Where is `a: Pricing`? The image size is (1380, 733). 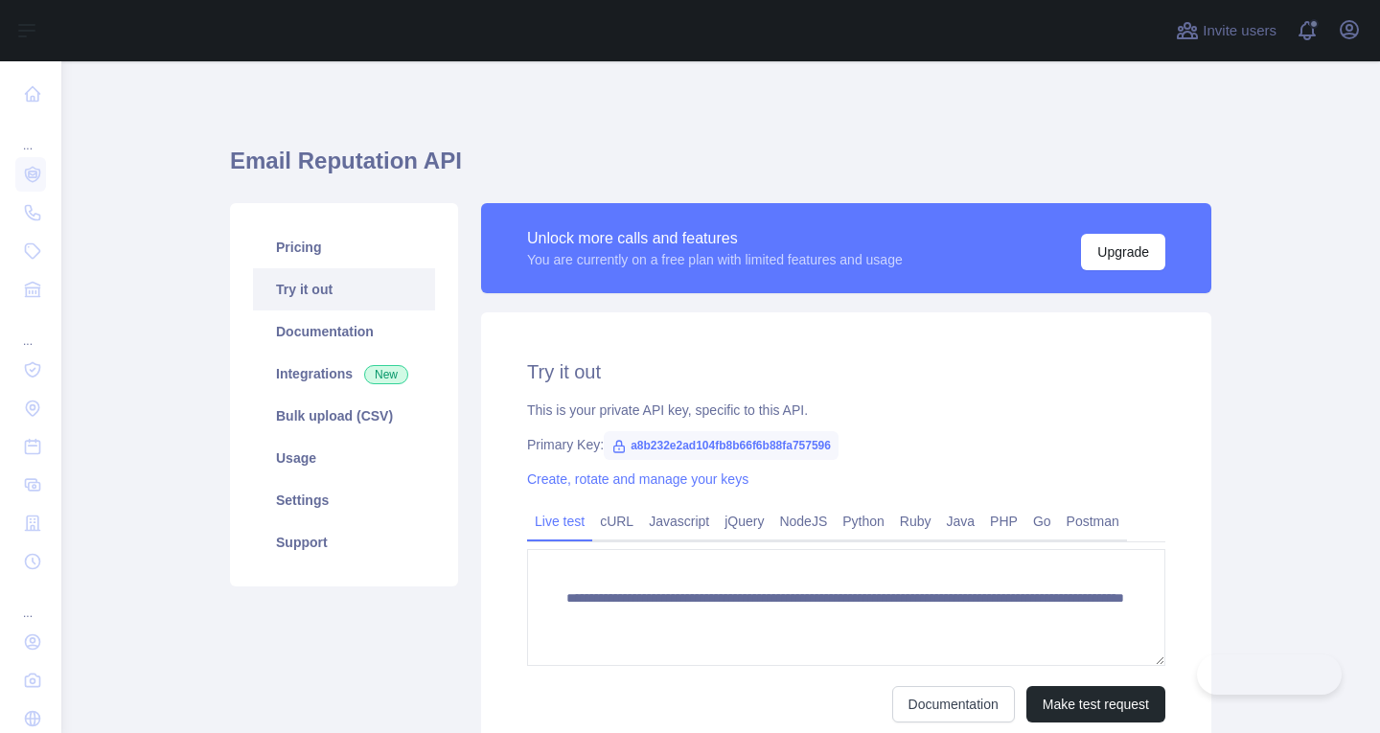
a: Pricing is located at coordinates (344, 247).